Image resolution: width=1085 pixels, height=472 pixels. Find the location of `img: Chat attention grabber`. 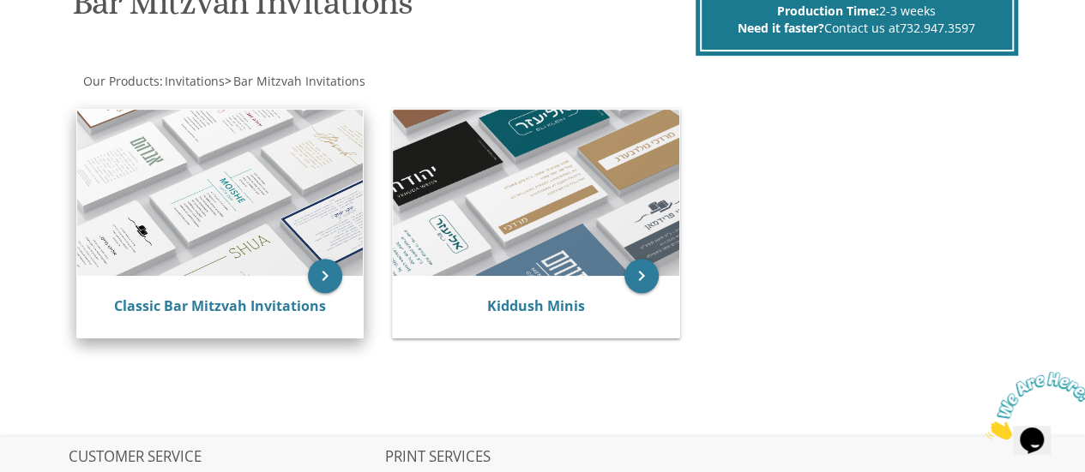

img: Chat attention grabber is located at coordinates (60, 40).